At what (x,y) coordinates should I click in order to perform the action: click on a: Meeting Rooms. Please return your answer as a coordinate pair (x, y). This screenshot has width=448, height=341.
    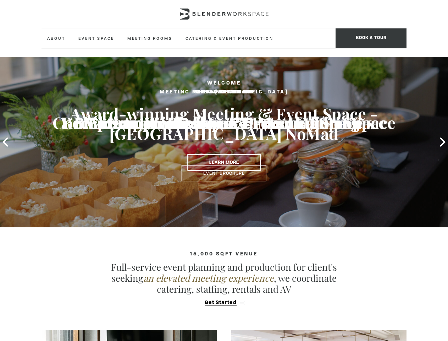
    Looking at the image, I should click on (150, 38).